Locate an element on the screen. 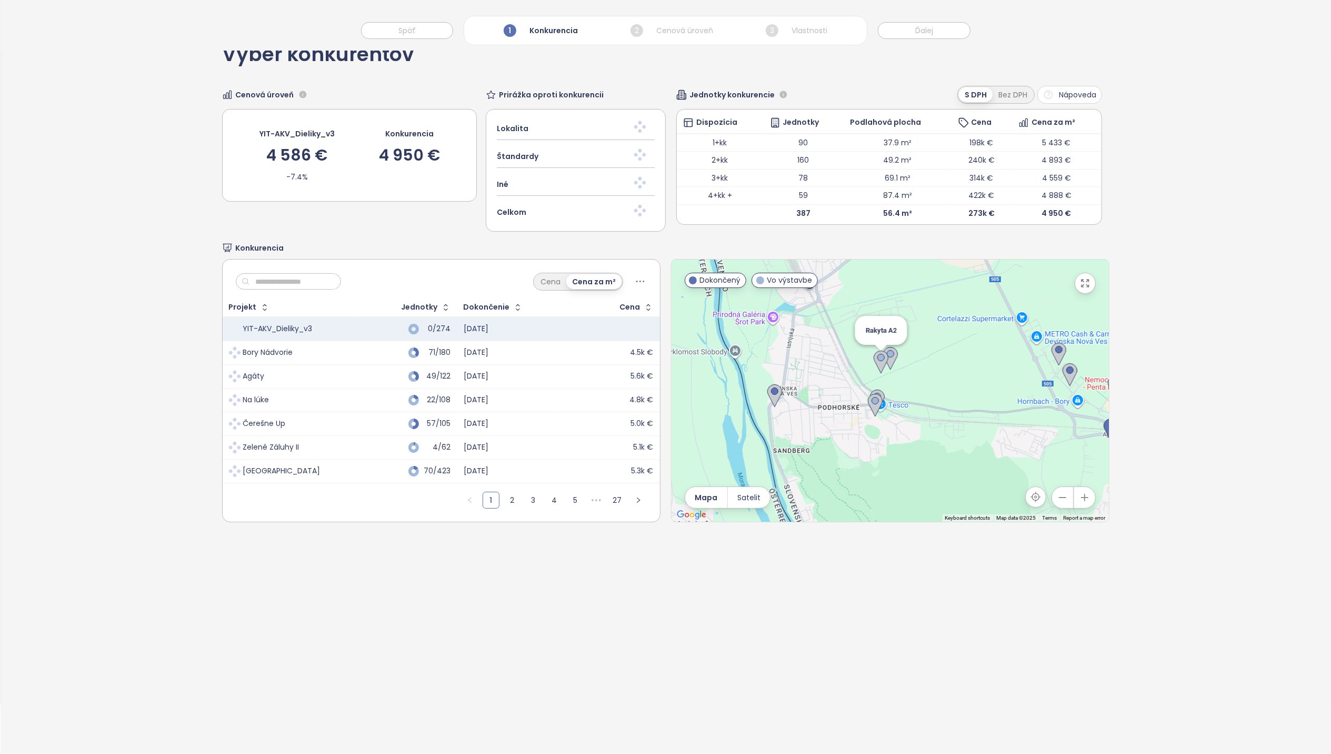 This screenshot has width=1331, height=754. td: 49.2 m² is located at coordinates (897, 161).